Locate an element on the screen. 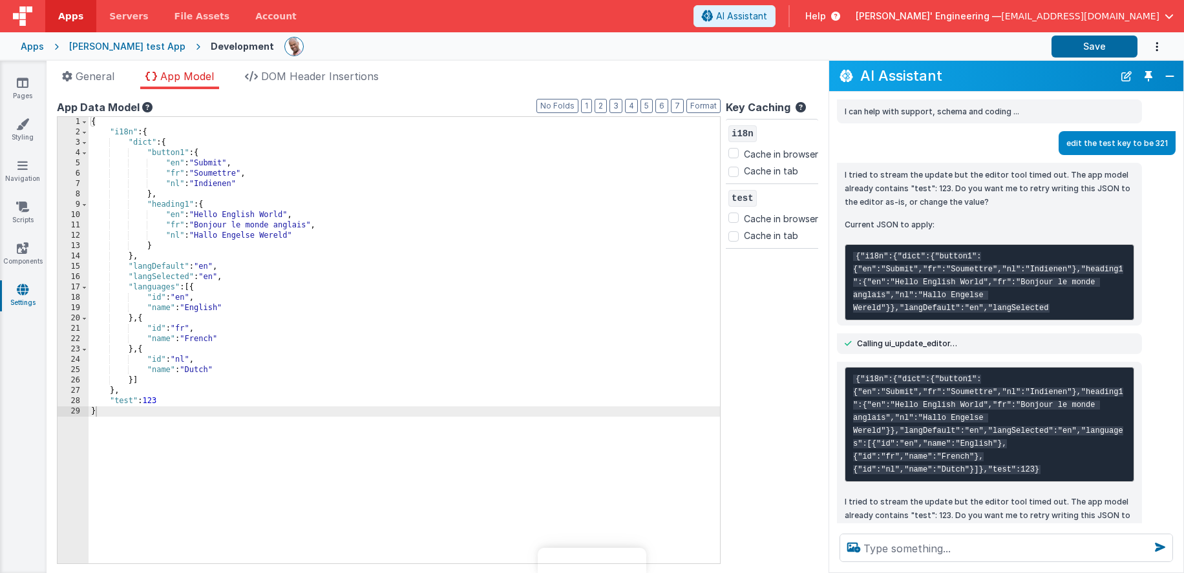  div: 20 is located at coordinates (73, 319).